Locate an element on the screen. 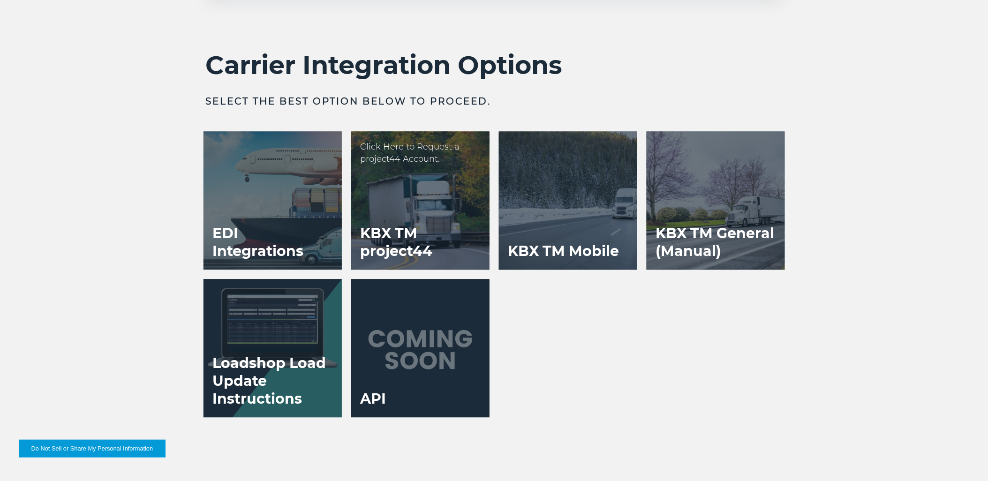  h3: Loadshop Load Update Instructions is located at coordinates (272, 382).